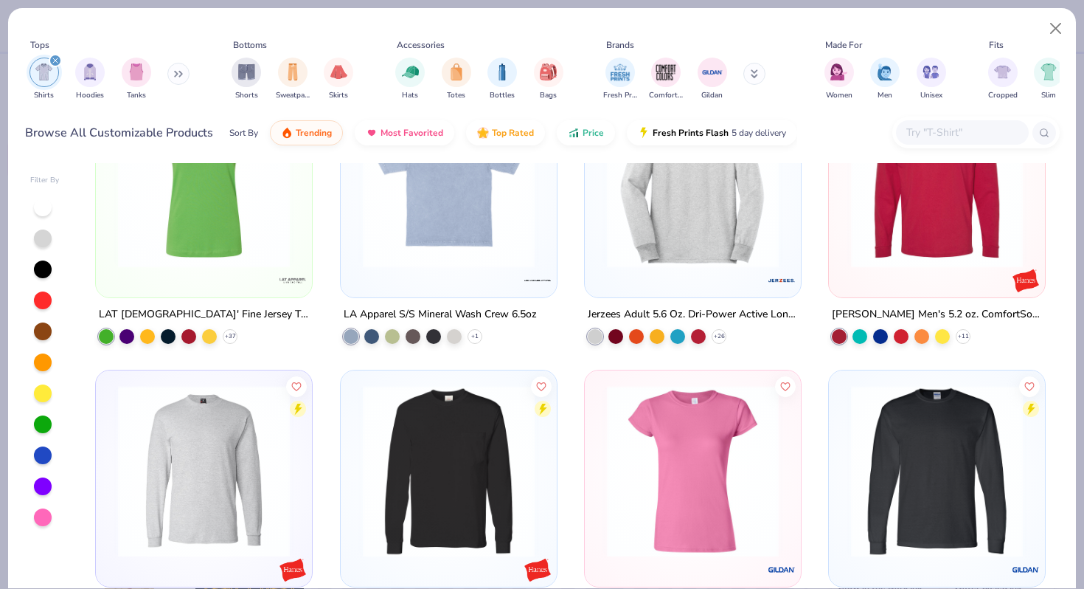  What do you see at coordinates (456, 95) in the screenshot?
I see `span: Totes` at bounding box center [456, 95].